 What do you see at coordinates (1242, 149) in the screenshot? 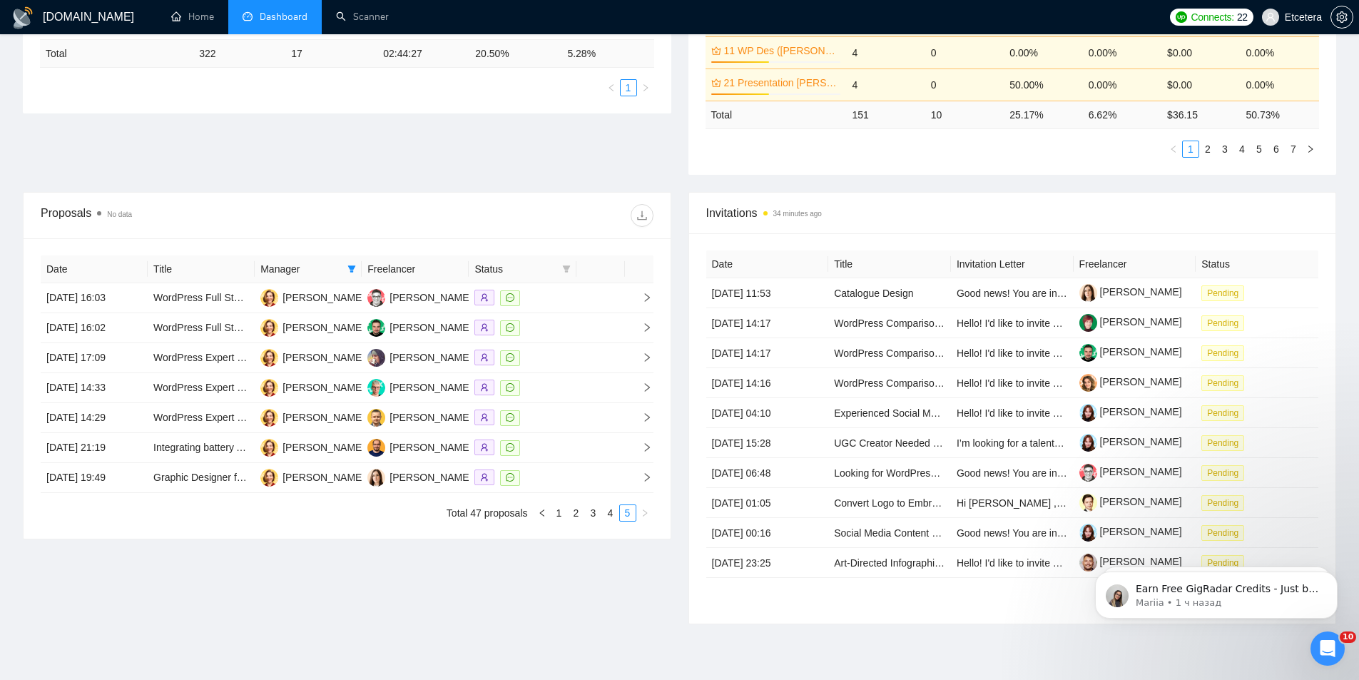
I see `a: 4` at bounding box center [1242, 149].